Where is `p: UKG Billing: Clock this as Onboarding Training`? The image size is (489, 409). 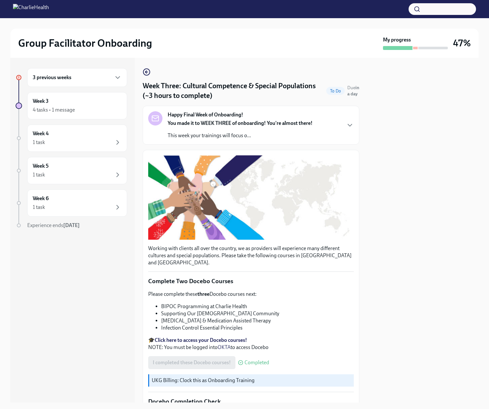
p: UKG Billing: Clock this as Onboarding Training is located at coordinates (251, 380).